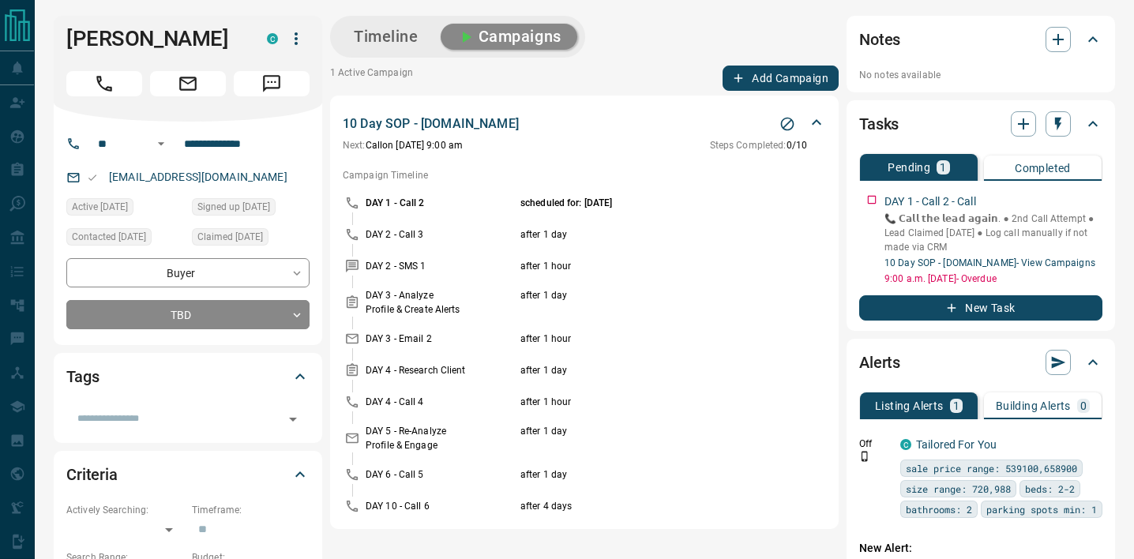  Describe the element at coordinates (441, 266) in the screenshot. I see `p: DAY 2 - SMS 1` at that location.